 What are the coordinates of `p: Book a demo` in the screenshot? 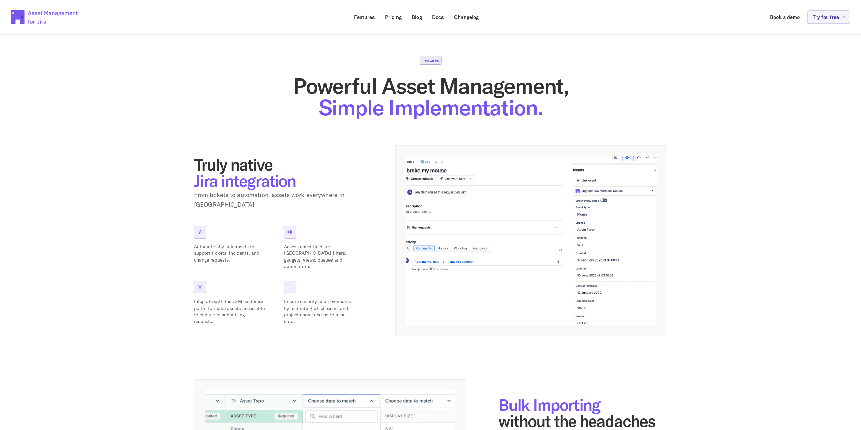 It's located at (785, 17).